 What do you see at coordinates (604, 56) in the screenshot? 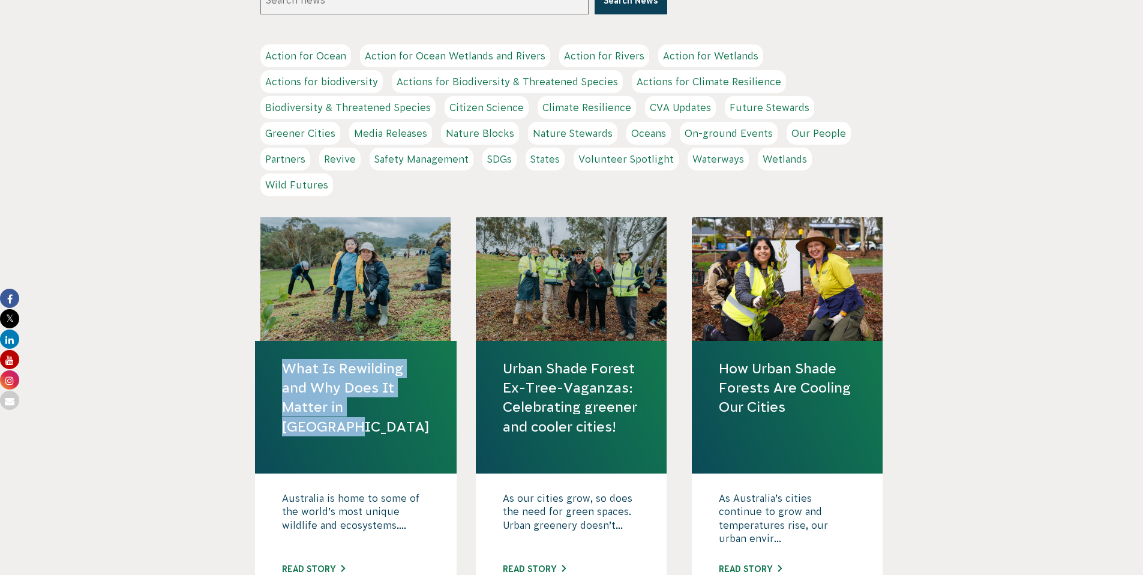
I see `a: Action for Rivers` at bounding box center [604, 56].